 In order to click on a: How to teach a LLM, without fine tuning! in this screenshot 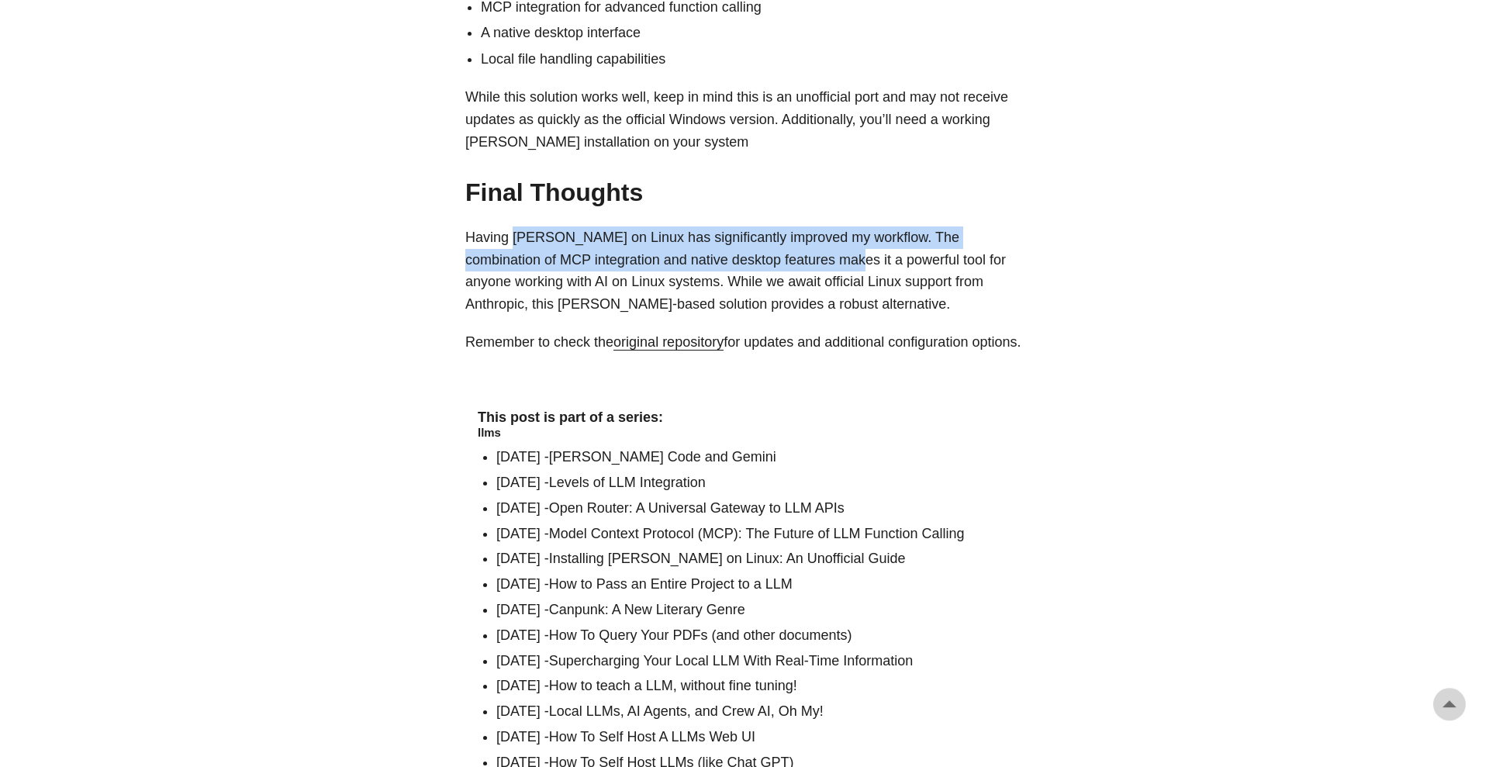, I will do `click(673, 686)`.